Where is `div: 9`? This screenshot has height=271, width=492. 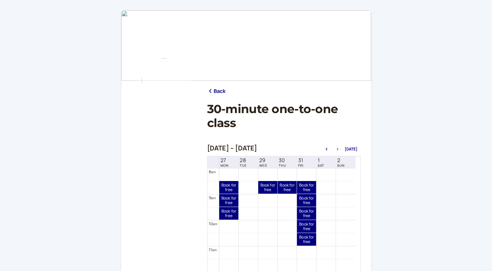
div: 9 is located at coordinates (212, 198).